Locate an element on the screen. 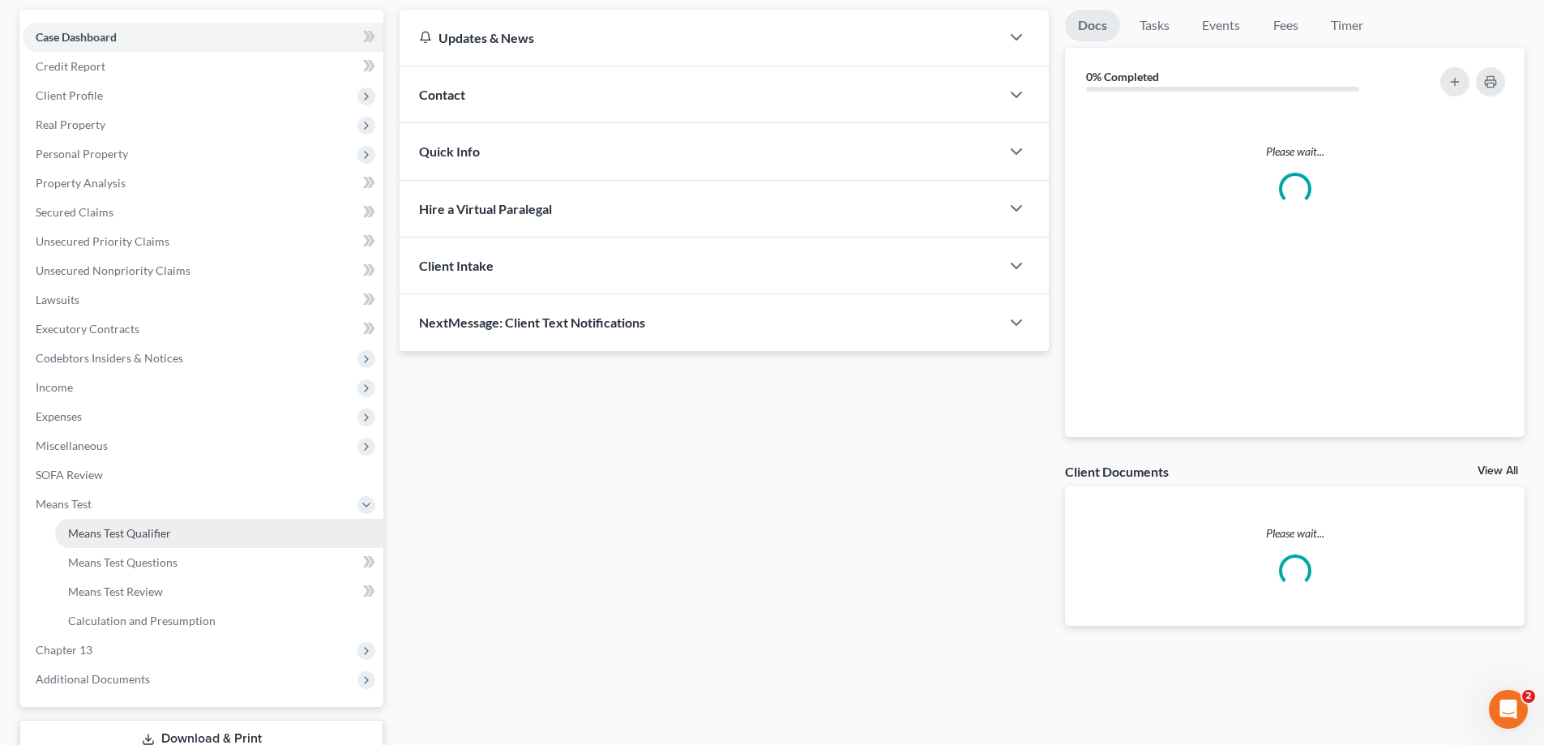 Image resolution: width=1544 pixels, height=745 pixels. span: Codebtors Insiders & Notices is located at coordinates (109, 358).